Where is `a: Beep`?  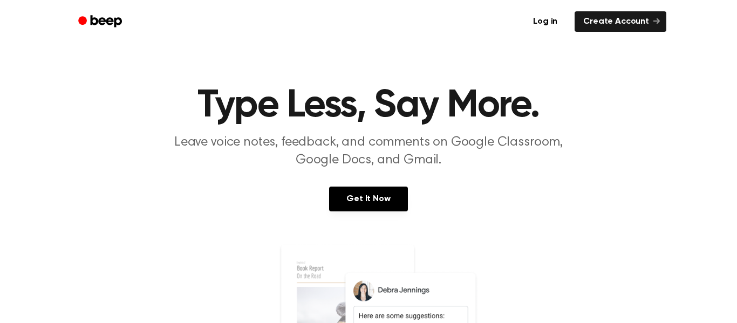
a: Beep is located at coordinates (101, 22).